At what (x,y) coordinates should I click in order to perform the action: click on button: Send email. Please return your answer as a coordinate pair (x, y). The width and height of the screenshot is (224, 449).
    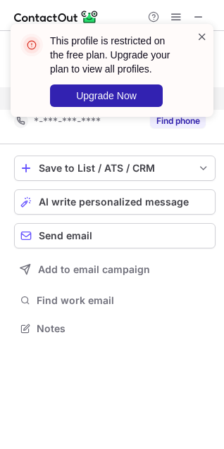
    Looking at the image, I should click on (115, 236).